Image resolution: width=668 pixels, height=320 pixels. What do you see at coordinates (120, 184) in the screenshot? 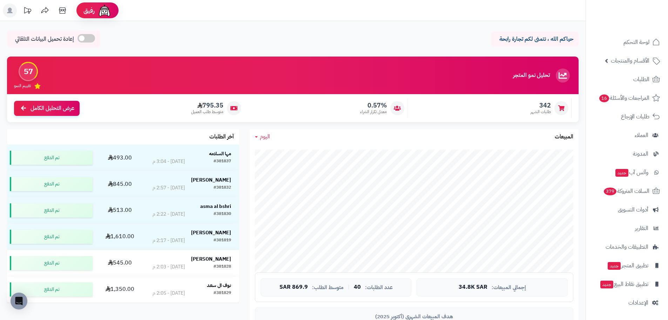
I see `td: 845.00` at bounding box center [120, 184].